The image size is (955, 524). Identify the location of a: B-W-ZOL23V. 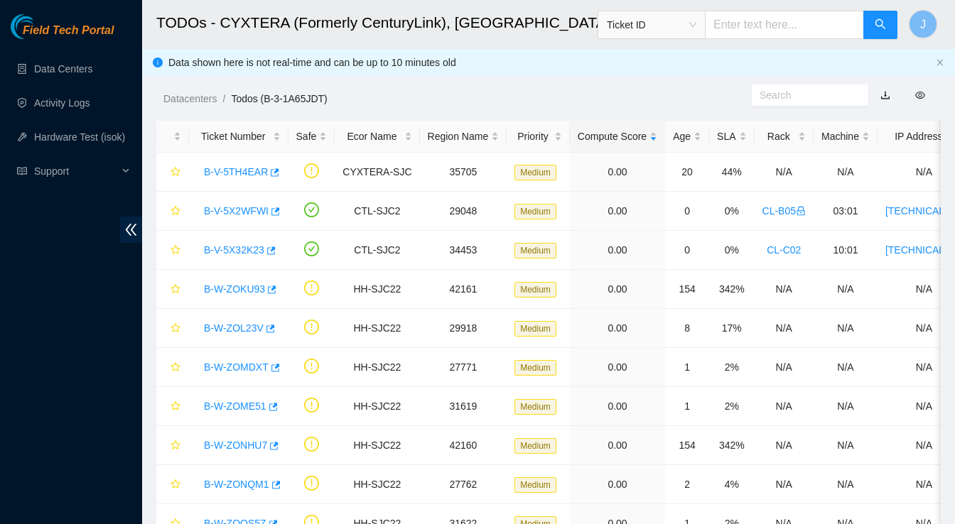
(234, 328).